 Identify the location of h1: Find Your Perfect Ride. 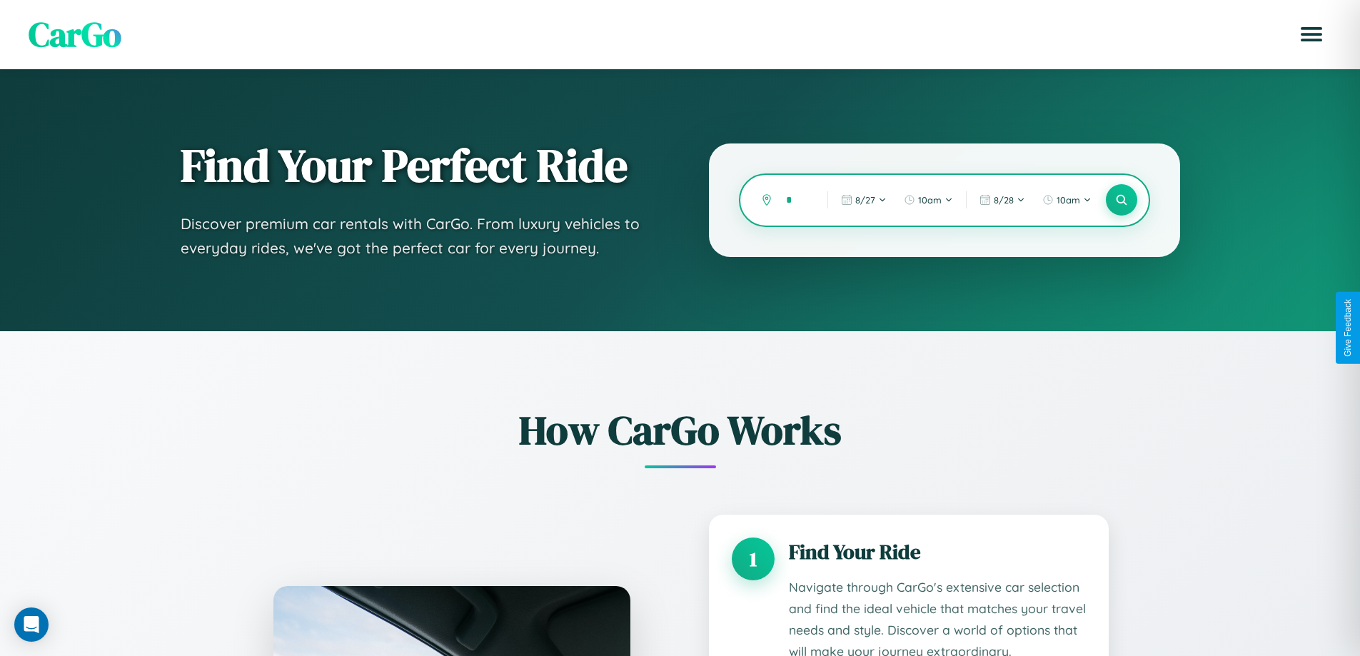
(416, 166).